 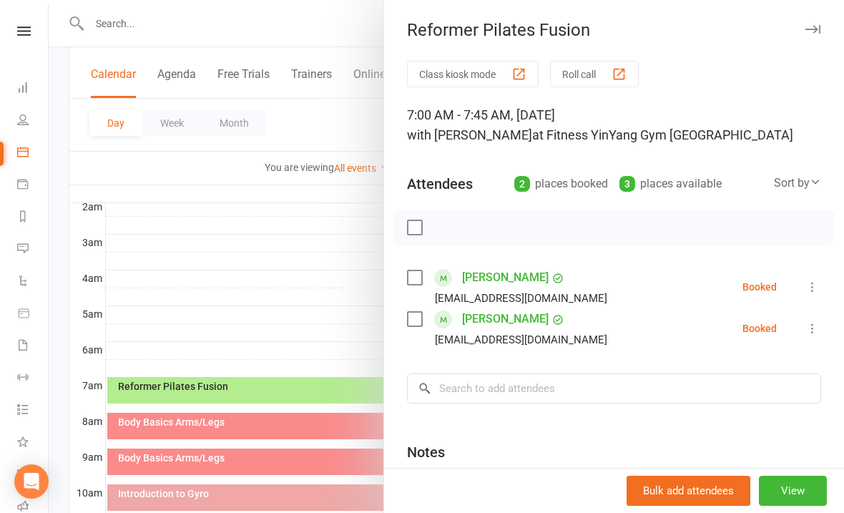 I want to click on div: 3, so click(x=627, y=184).